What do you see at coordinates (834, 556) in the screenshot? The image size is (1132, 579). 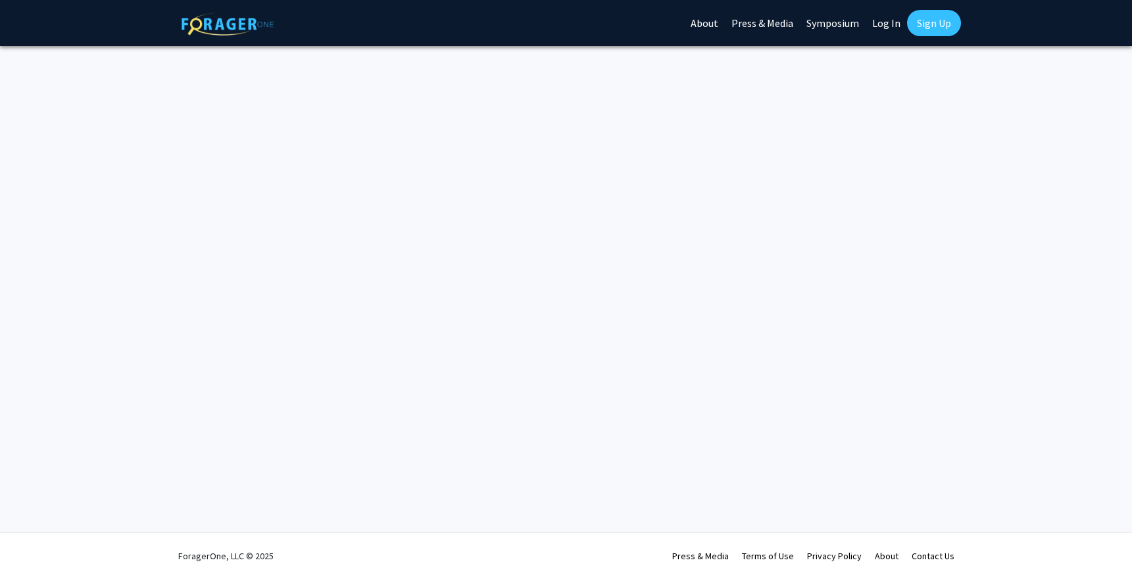 I see `a: Privacy Policy` at bounding box center [834, 556].